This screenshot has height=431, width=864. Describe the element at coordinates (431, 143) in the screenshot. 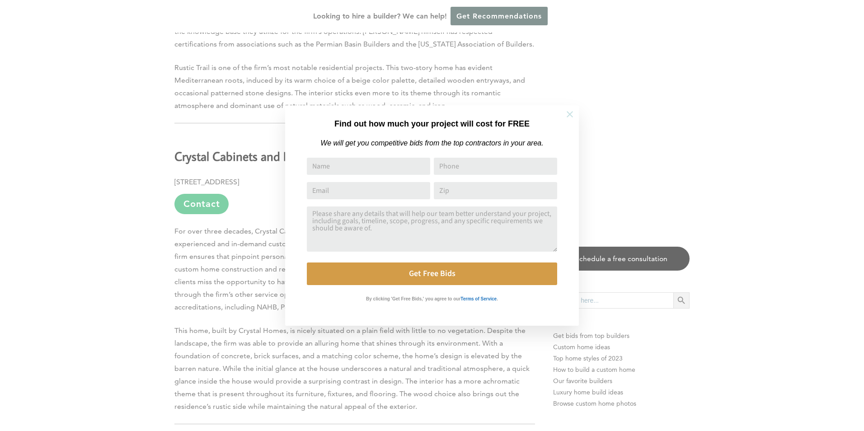

I see `em: We will get you competitive bids from the top contractors in your area.` at that location.